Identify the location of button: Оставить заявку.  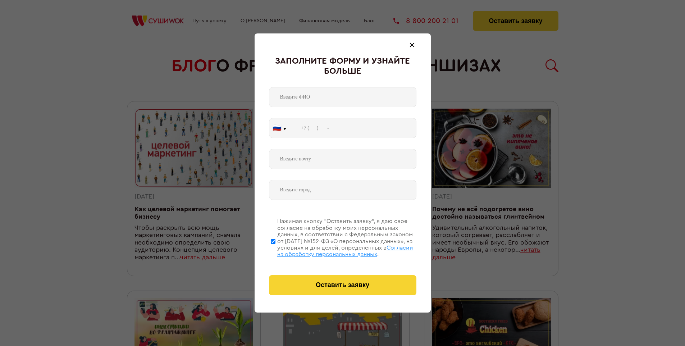
(343, 285).